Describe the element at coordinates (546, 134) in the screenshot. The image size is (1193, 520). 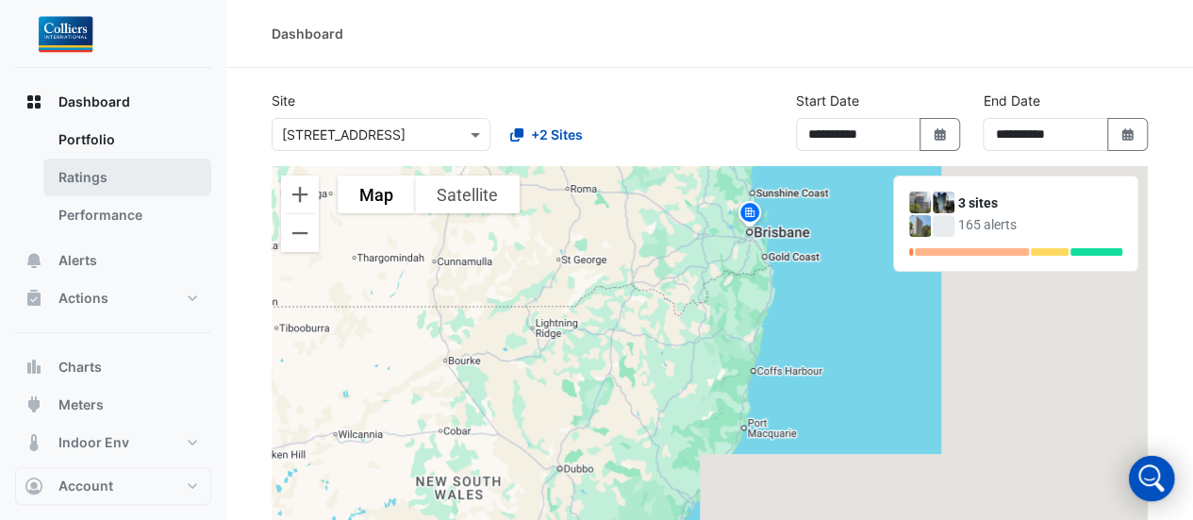
I see `button: +2 Sites` at that location.